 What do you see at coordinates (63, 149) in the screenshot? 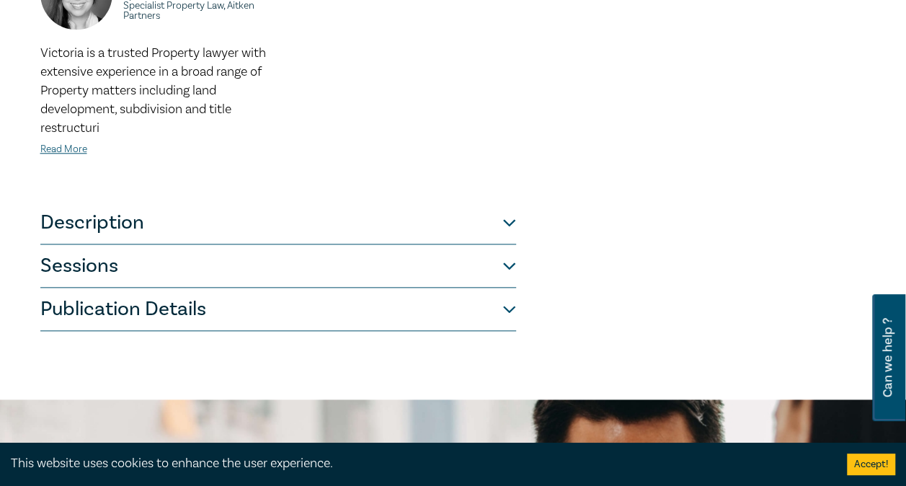
I see `a: Read More` at bounding box center [63, 149].